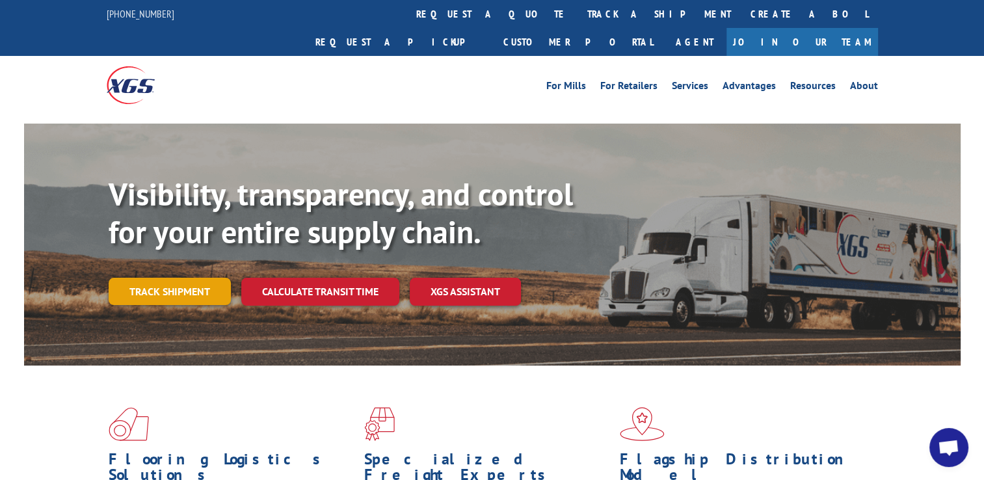  What do you see at coordinates (379, 424) in the screenshot?
I see `img: xgs-icon-focused-on-flooring-red` at bounding box center [379, 424].